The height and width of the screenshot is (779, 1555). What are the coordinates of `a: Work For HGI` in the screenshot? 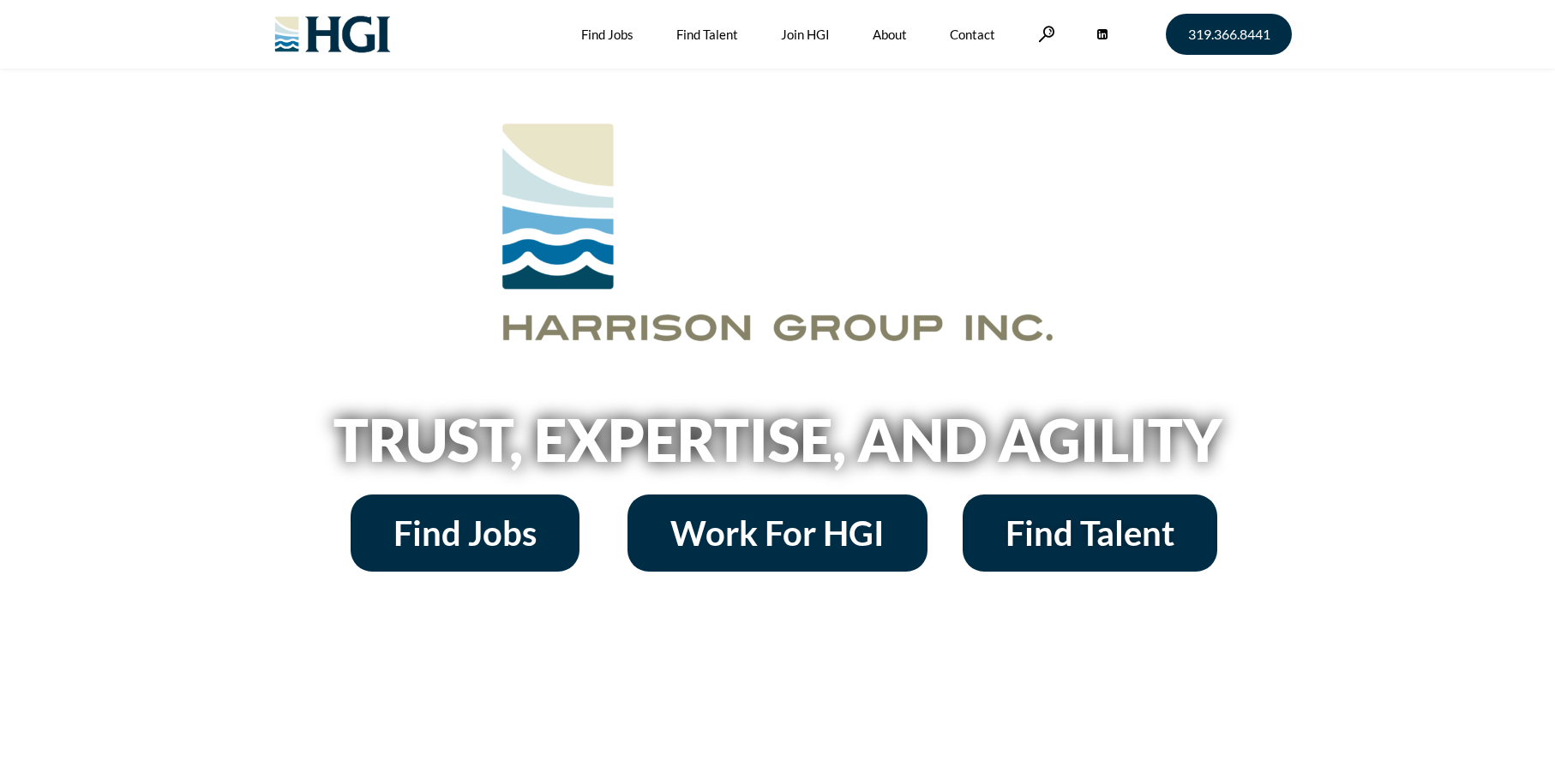 It's located at (778, 533).